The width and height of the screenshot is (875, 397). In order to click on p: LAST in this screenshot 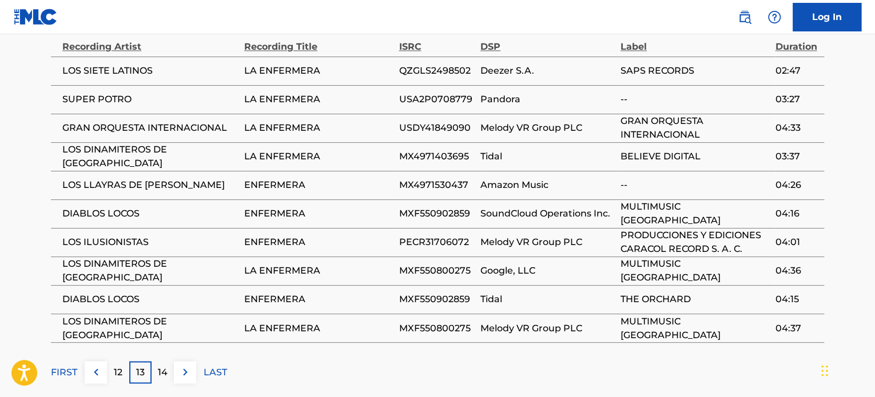, I will do `click(215, 372)`.